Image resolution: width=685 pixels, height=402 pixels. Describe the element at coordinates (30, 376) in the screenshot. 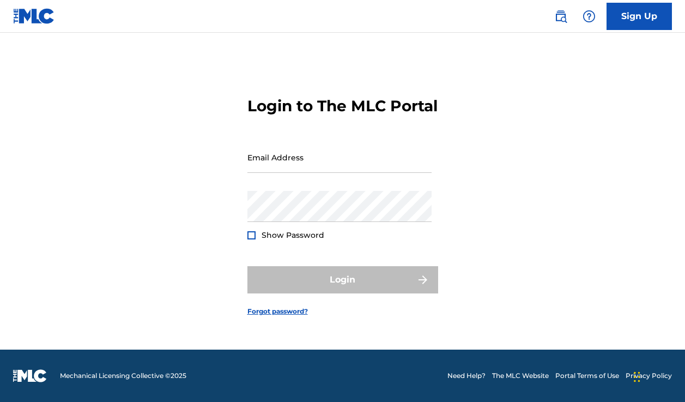

I see `img: logo` at that location.